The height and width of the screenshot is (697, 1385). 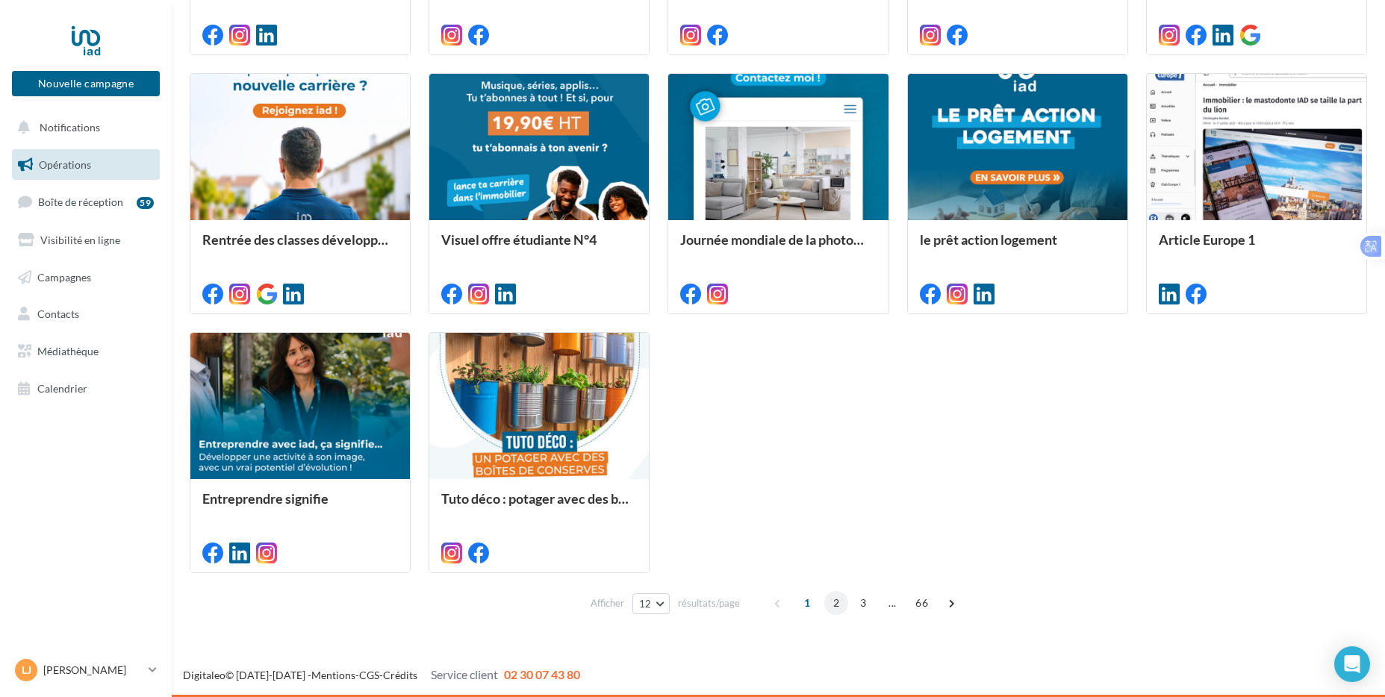 I want to click on span: 1, so click(x=807, y=603).